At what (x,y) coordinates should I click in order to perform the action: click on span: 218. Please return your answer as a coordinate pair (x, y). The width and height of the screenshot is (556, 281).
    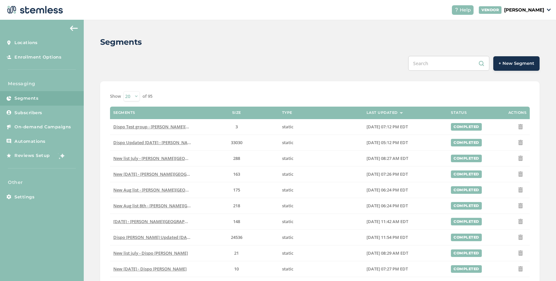
    Looking at the image, I should click on (237, 205).